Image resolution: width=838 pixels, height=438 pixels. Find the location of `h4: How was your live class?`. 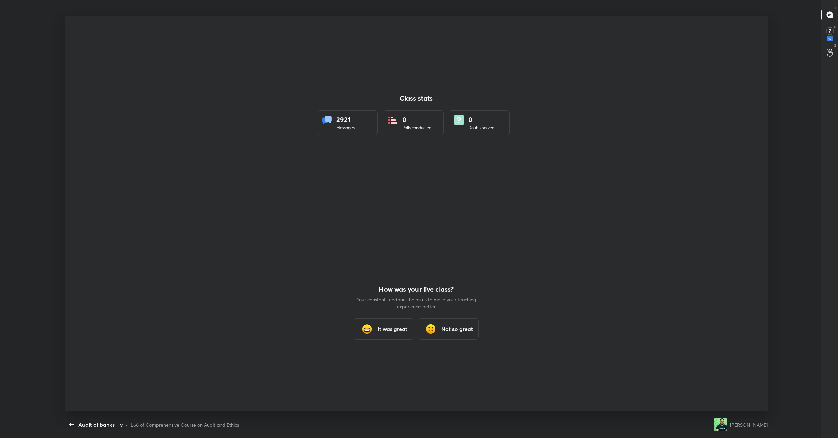

h4: How was your live class? is located at coordinates (416, 290).